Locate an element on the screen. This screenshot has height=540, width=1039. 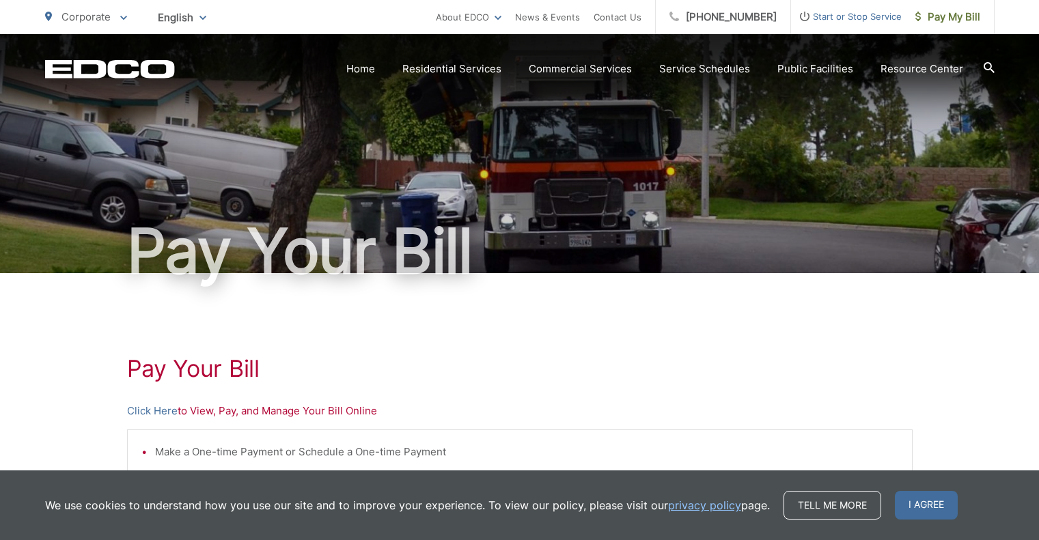
a: Click Here is located at coordinates (152, 411).